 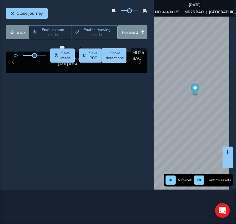 I want to click on span: Enable drawing mode, so click(x=97, y=32).